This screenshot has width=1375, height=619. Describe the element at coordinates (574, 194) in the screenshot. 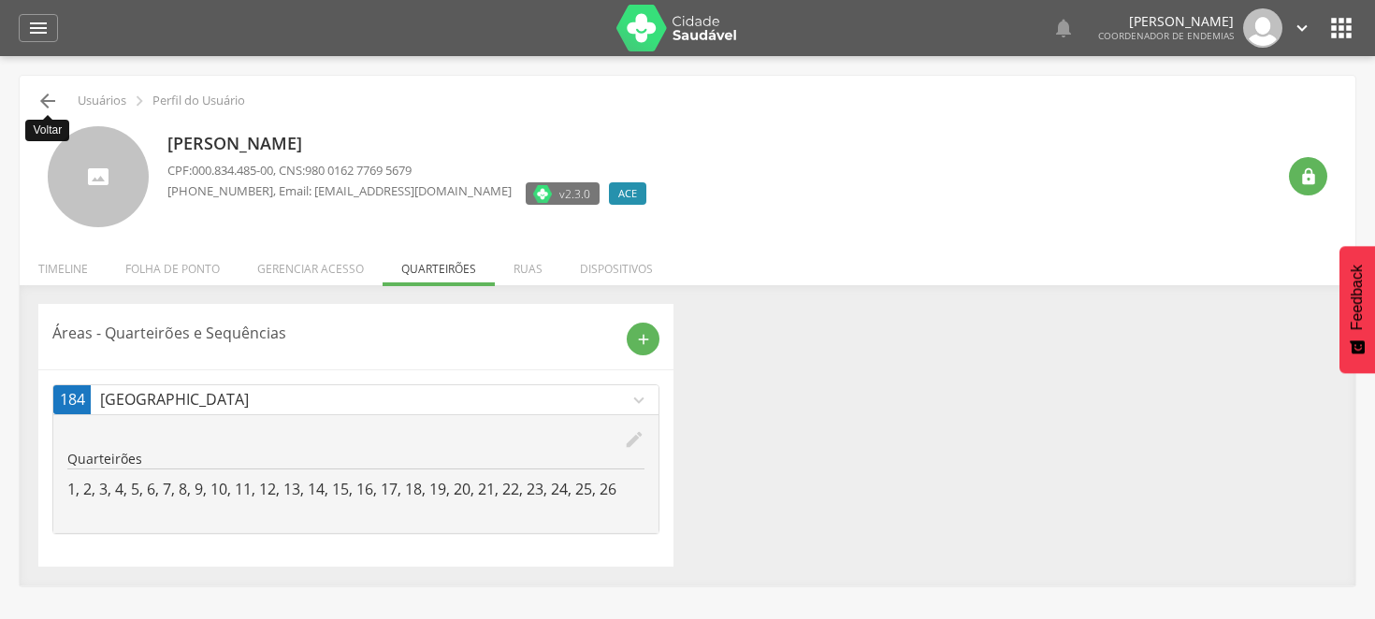

I see `span: v2.3.0` at that location.